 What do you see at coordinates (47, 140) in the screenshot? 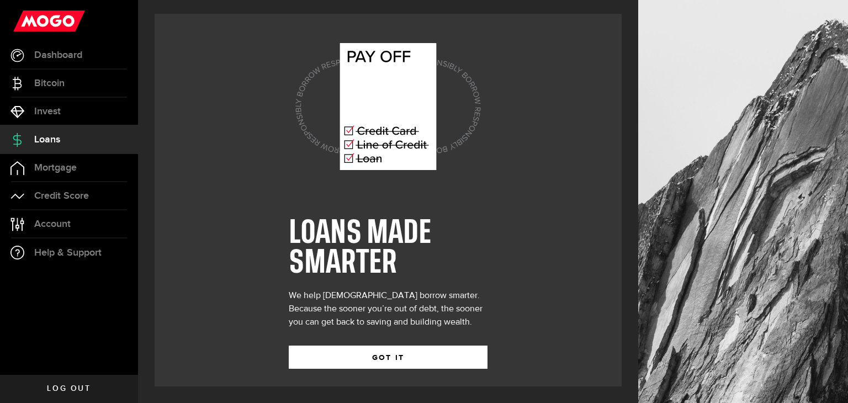
I see `span: Loans` at bounding box center [47, 140].